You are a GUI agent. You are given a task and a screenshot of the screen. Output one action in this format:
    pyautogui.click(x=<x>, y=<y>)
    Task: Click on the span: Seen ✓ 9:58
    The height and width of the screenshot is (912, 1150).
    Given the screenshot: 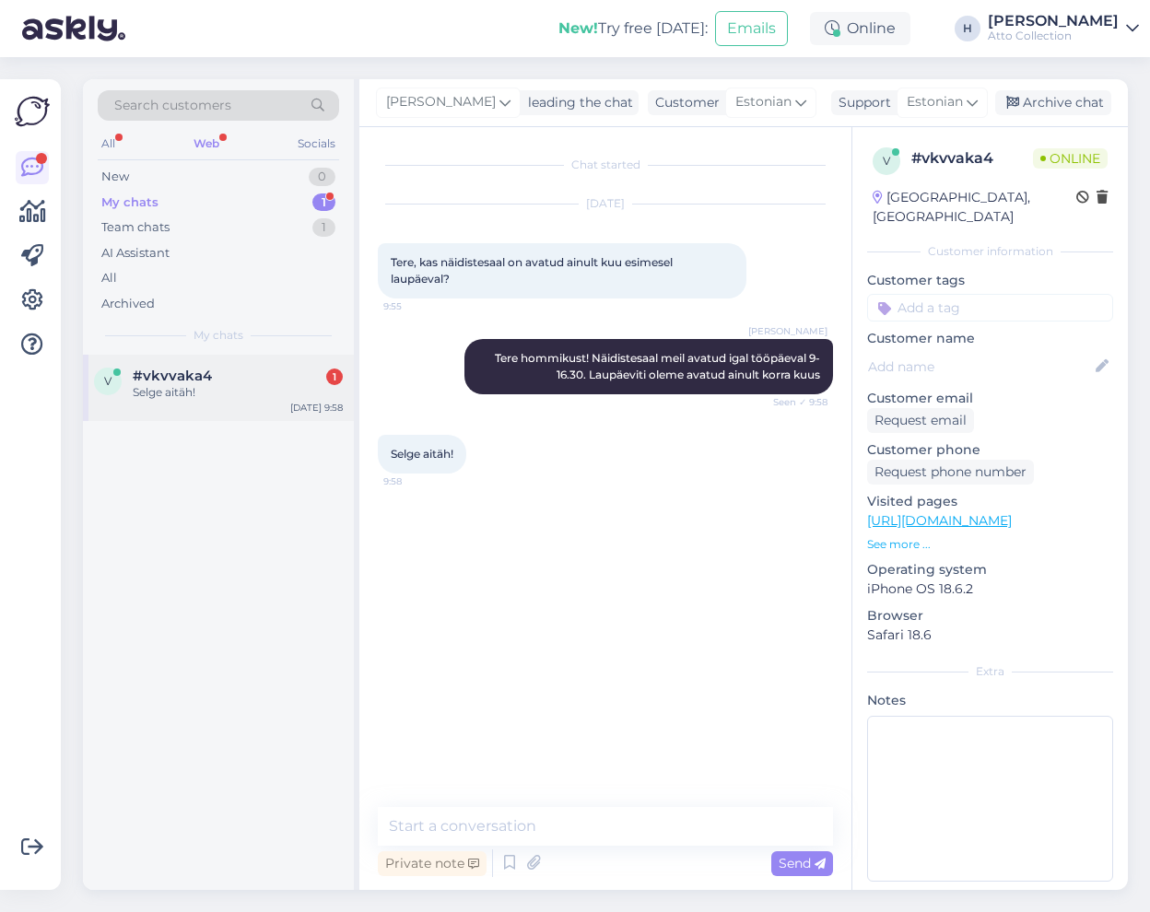 What is the action you would take?
    pyautogui.click(x=793, y=402)
    